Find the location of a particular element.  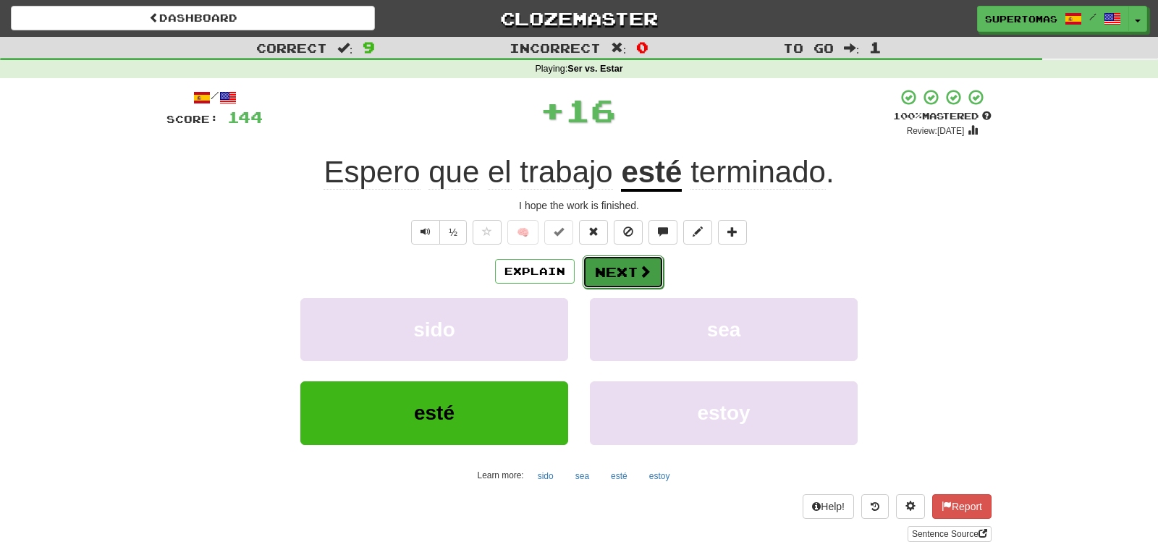

span: 1 is located at coordinates (875, 47).